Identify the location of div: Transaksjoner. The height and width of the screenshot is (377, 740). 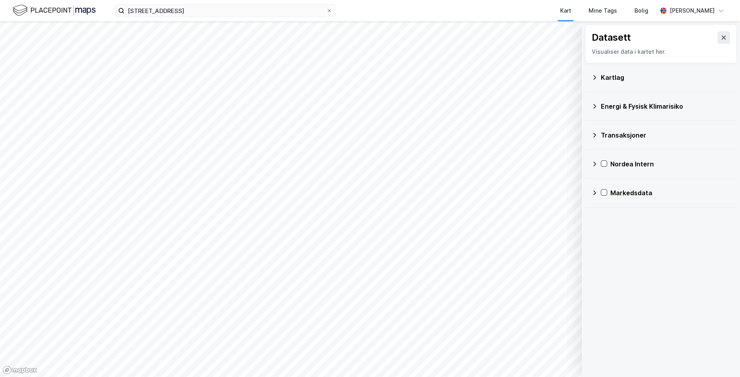
(666, 135).